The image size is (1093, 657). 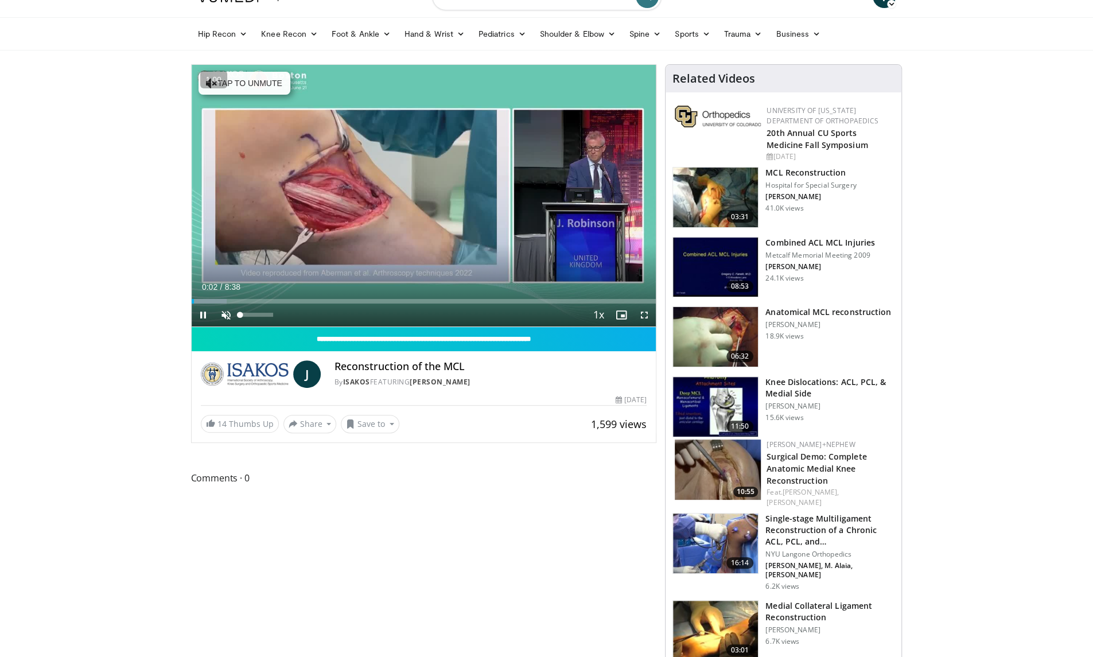 What do you see at coordinates (434, 34) in the screenshot?
I see `a: Hand & Wrist` at bounding box center [434, 34].